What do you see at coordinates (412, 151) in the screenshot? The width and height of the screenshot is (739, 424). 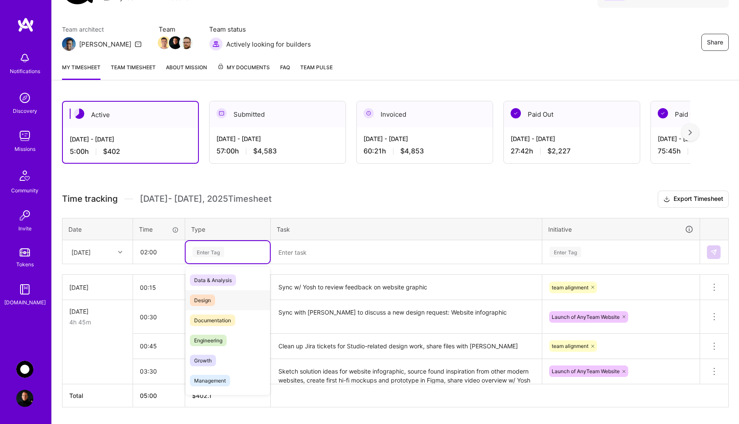 I see `span: $4,853` at bounding box center [412, 151].